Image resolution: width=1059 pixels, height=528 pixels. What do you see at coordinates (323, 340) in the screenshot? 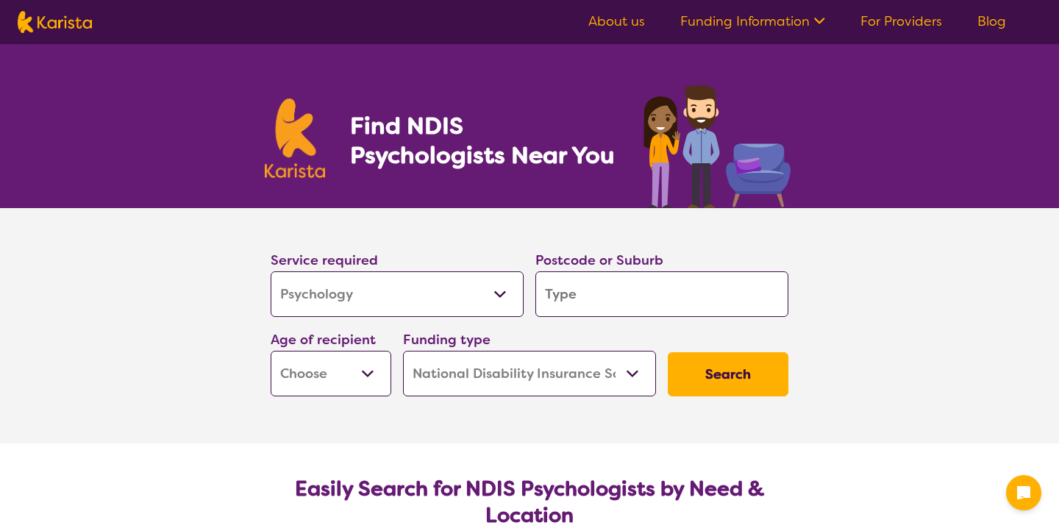
I see `label: Age of recipient` at bounding box center [323, 340].